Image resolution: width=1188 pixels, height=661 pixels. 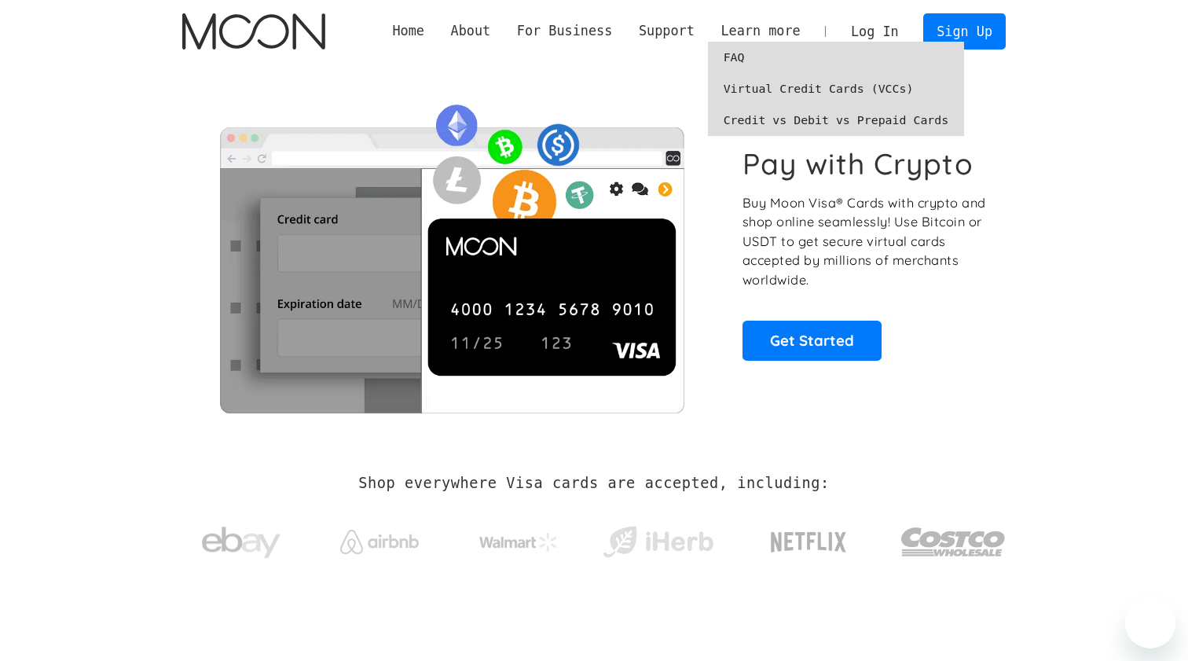 I want to click on div: About, so click(x=471, y=31).